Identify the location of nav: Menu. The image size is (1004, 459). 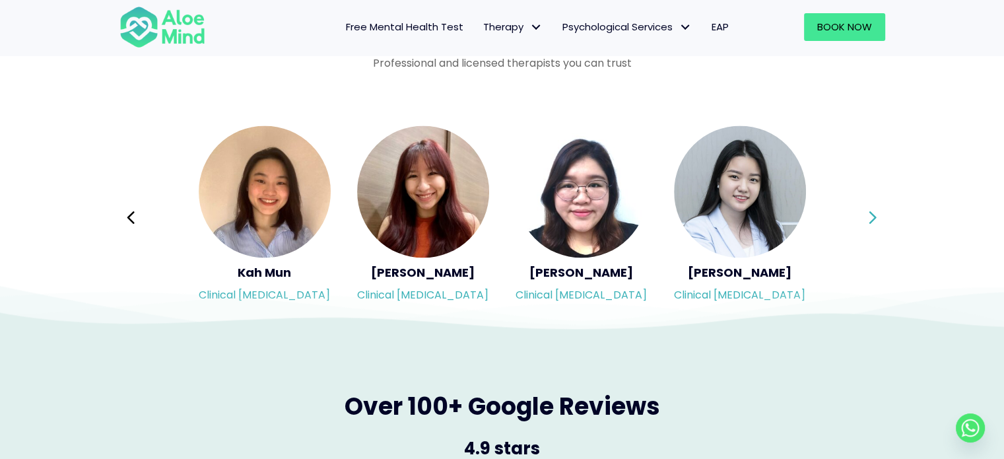
(480, 27).